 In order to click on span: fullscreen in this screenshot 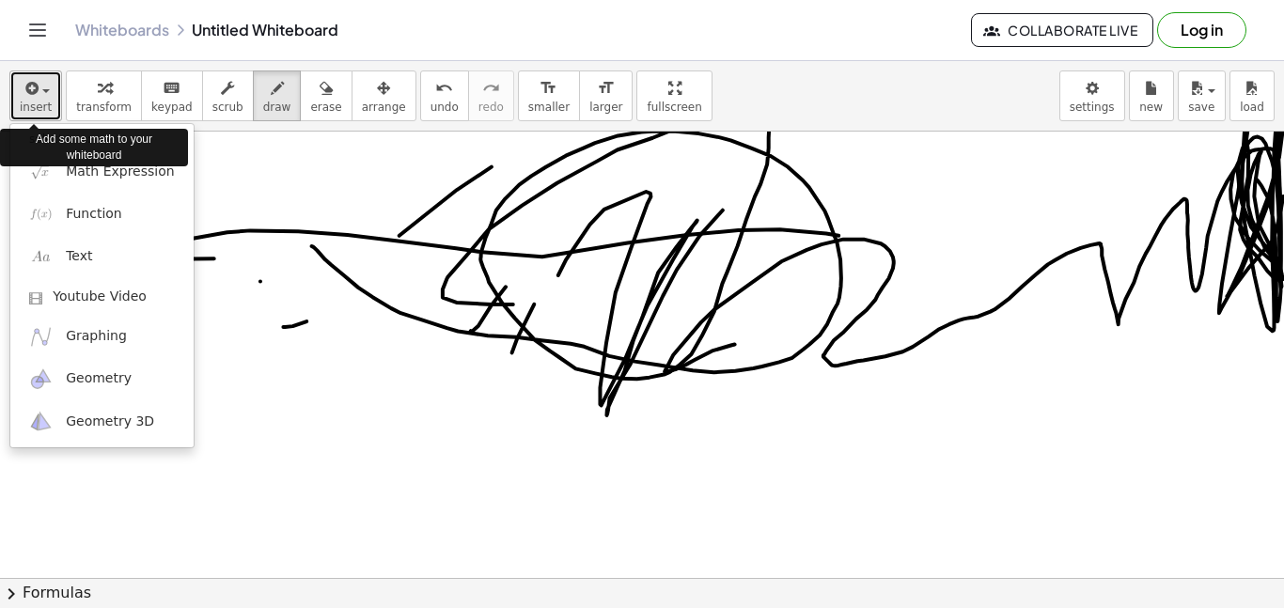, I will do `click(674, 107)`.